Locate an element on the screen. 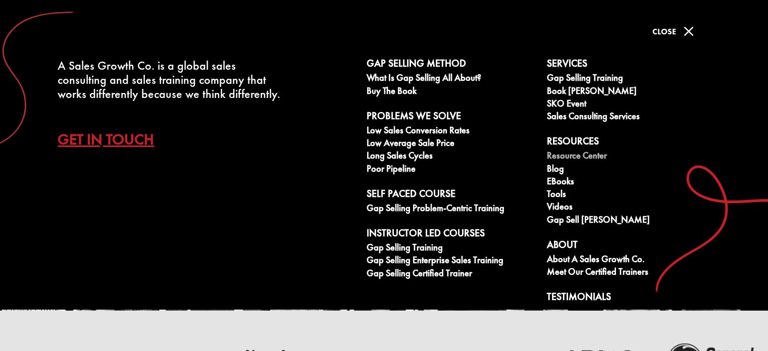 The height and width of the screenshot is (351, 768). a: Resource Center is located at coordinates (632, 157).